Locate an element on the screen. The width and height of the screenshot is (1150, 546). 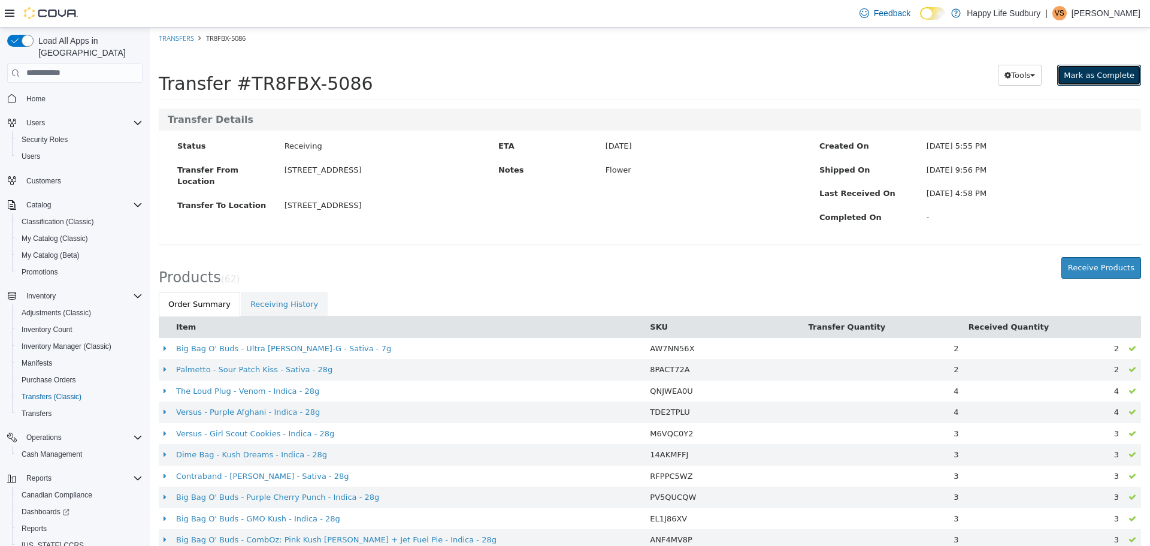
a: Dime Bag - Kush Dreams - Indica - 28g is located at coordinates (102, 426).